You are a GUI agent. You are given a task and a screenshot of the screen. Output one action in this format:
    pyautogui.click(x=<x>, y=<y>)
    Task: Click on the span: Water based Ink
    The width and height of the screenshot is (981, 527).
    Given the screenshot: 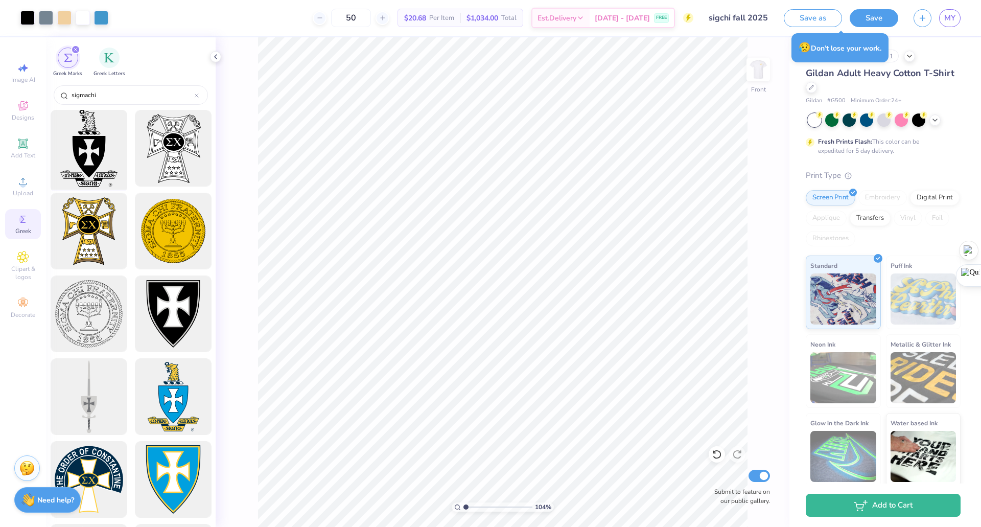 What is the action you would take?
    pyautogui.click(x=914, y=422)
    